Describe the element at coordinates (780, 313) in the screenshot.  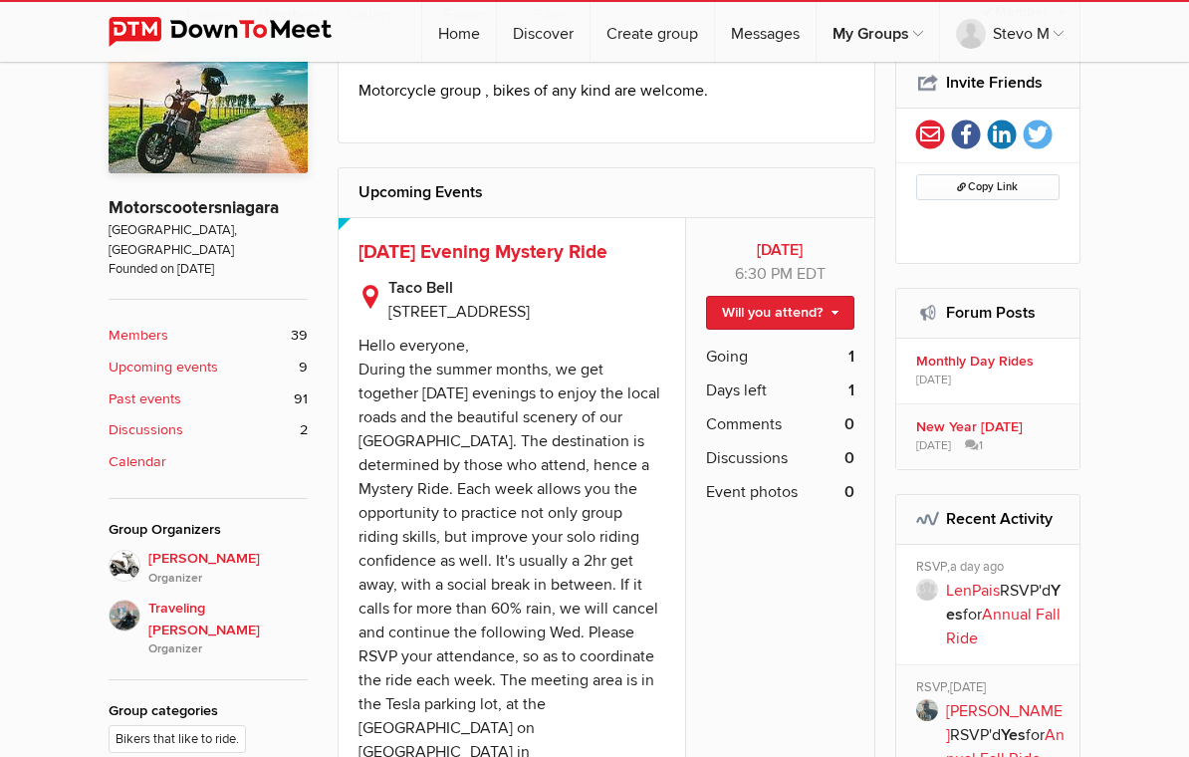
I see `a: Will you attend?` at that location.